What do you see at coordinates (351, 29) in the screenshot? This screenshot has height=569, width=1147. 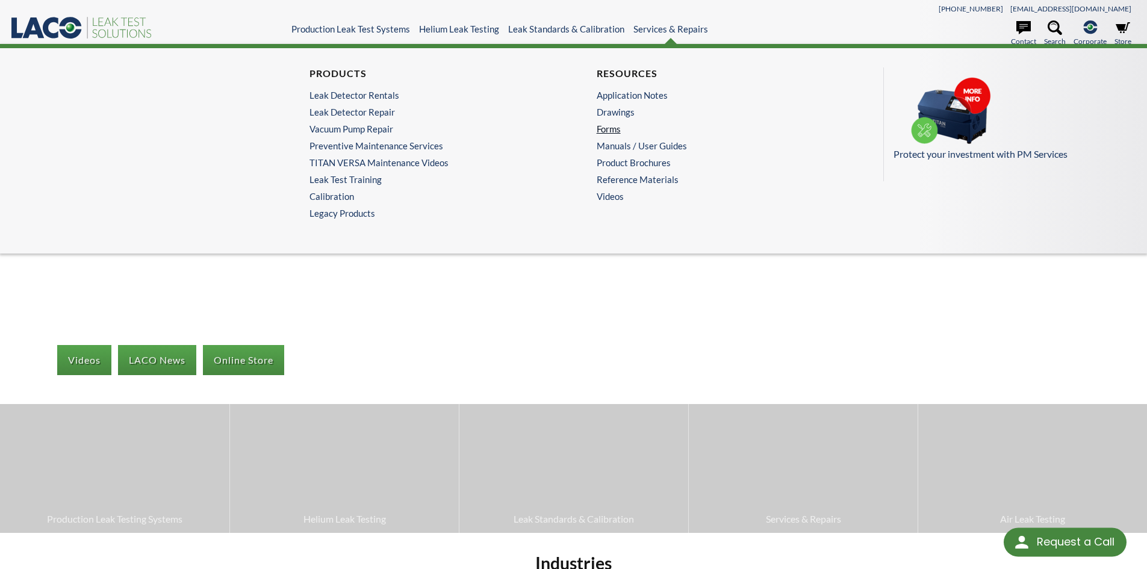 I see `a: Production Leak Test Systems` at bounding box center [351, 29].